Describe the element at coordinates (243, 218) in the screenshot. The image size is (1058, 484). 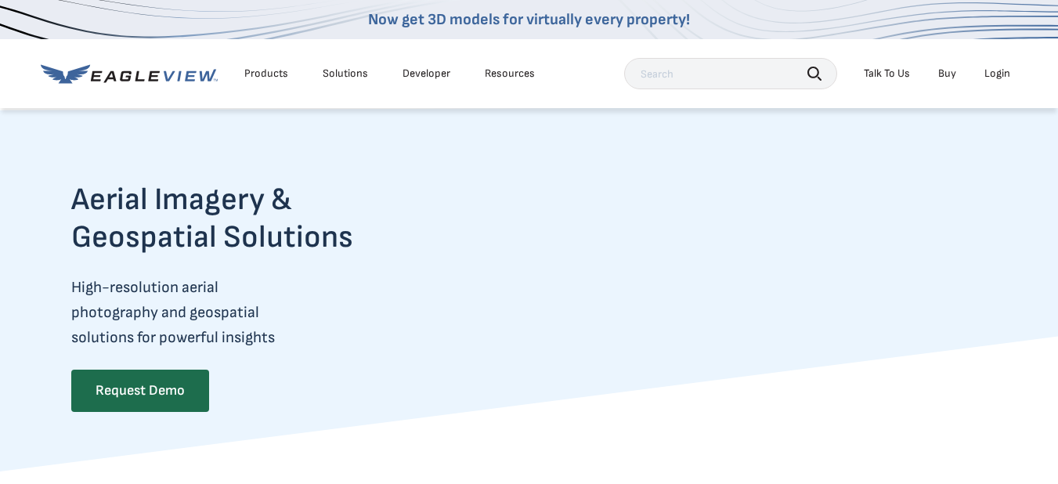
I see `h2: Aerial Imagery & Geospatial Solutions` at that location.